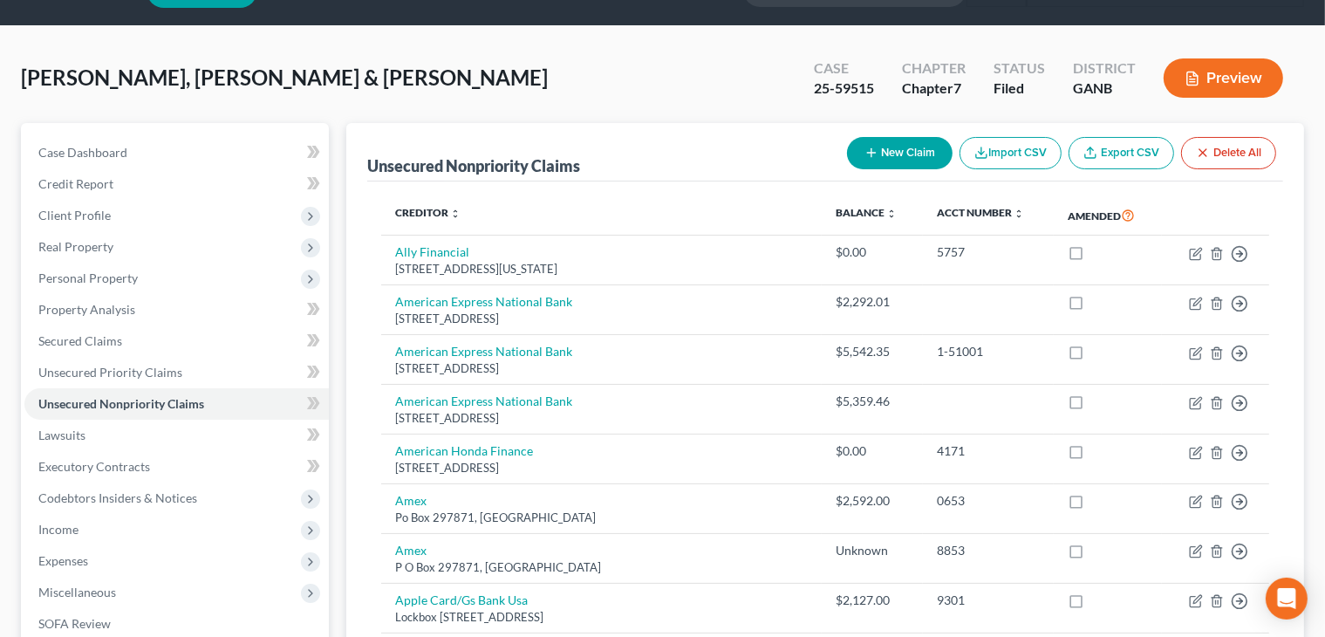 This screenshot has height=637, width=1325. What do you see at coordinates (872, 600) in the screenshot?
I see `div: $2,127.00` at bounding box center [872, 600].